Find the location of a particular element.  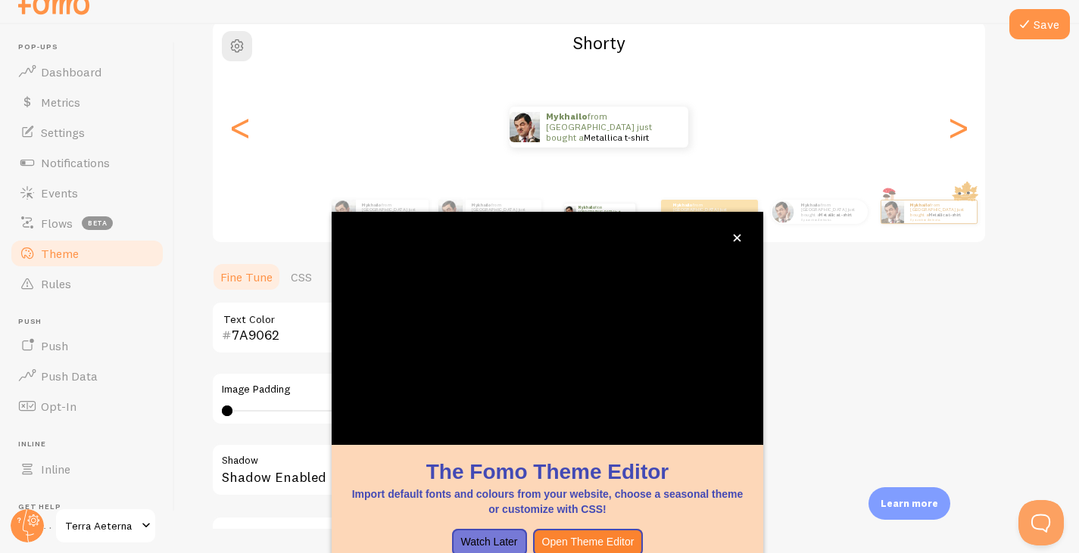

p: Import default fonts and colours from your website, choose a seasonal theme or customize with CSS! is located at coordinates (547, 502).